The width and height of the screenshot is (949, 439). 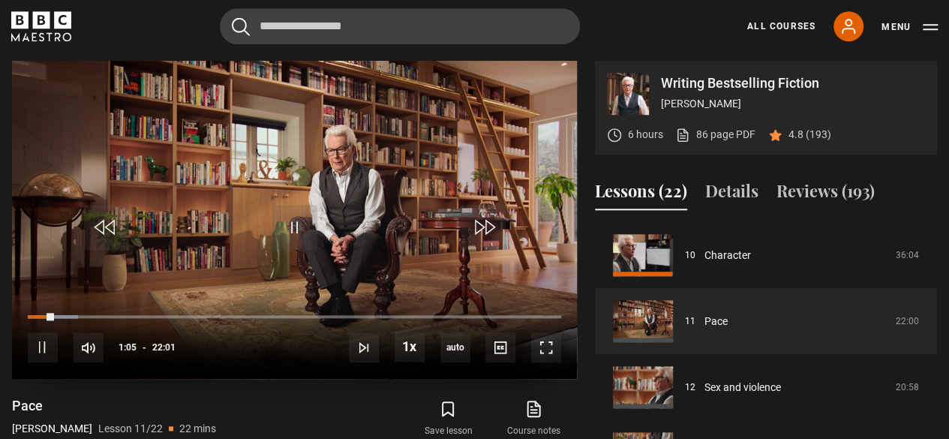 What do you see at coordinates (294, 220) in the screenshot?
I see `video-js: Video Player` at bounding box center [294, 220].